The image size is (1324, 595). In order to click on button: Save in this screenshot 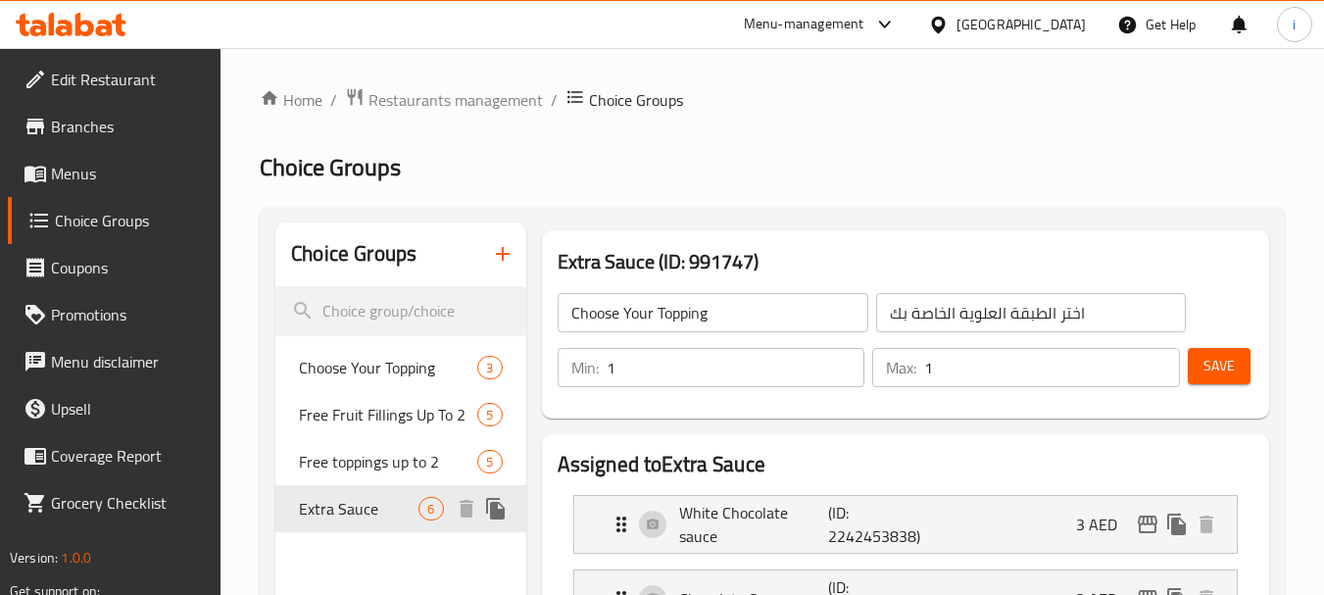, I will do `click(1219, 366)`.